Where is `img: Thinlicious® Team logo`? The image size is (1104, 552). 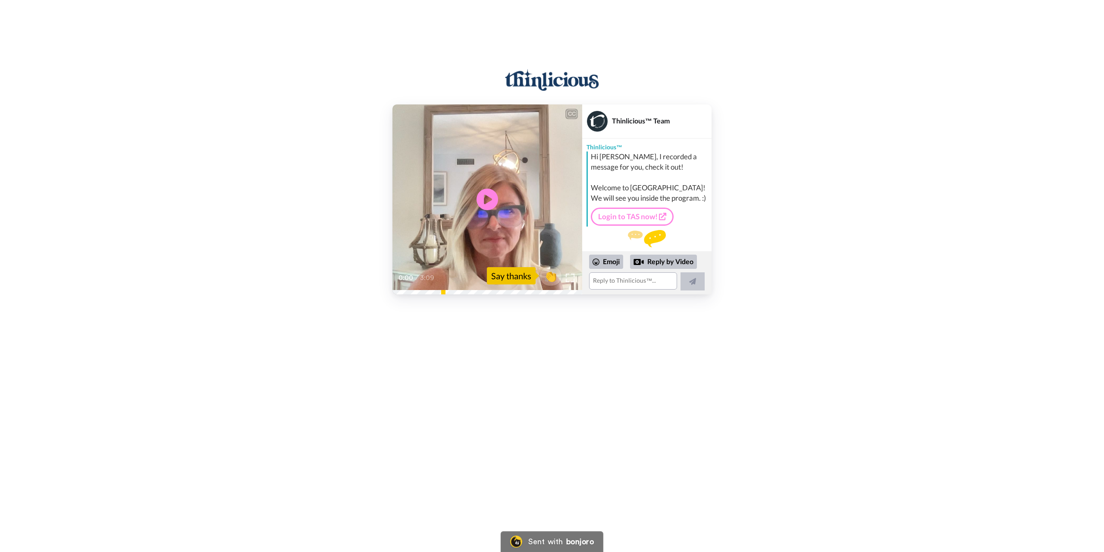
img: Thinlicious® Team logo is located at coordinates (552, 80).